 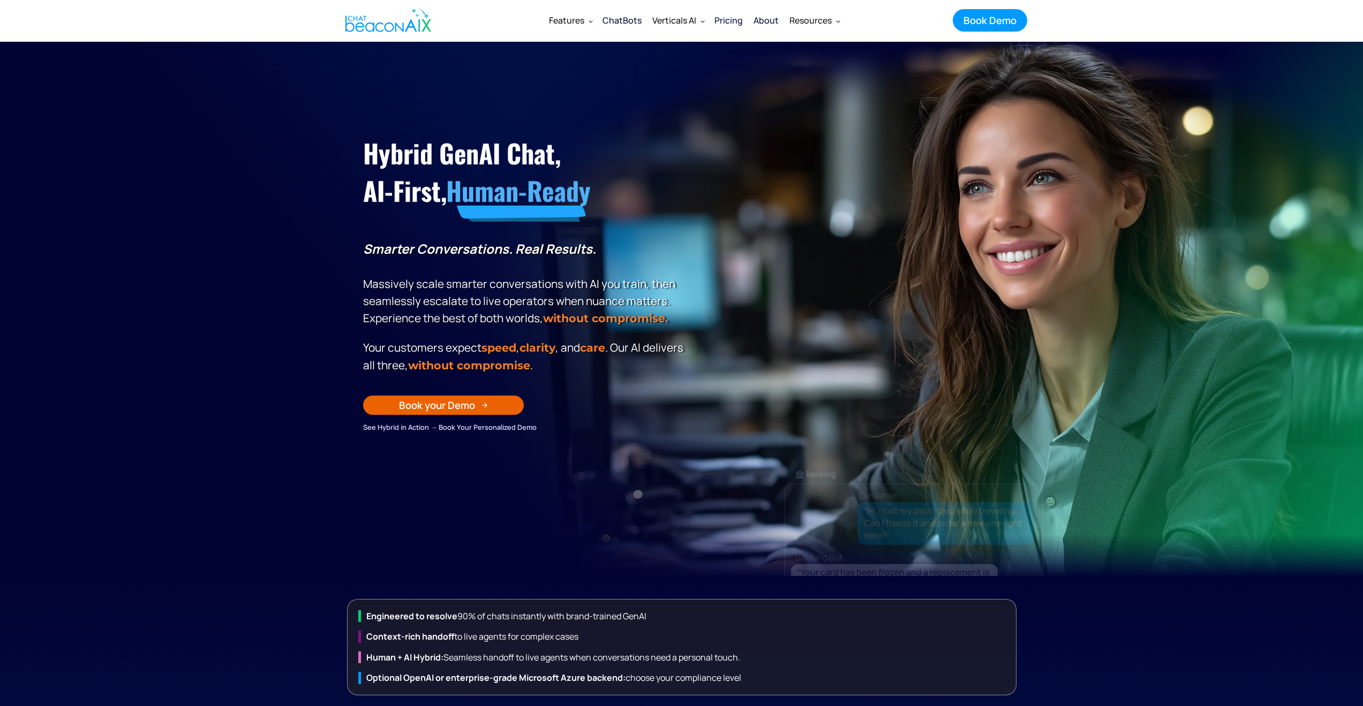 I want to click on strong: Smarter Conversations. Real Results., so click(x=479, y=248).